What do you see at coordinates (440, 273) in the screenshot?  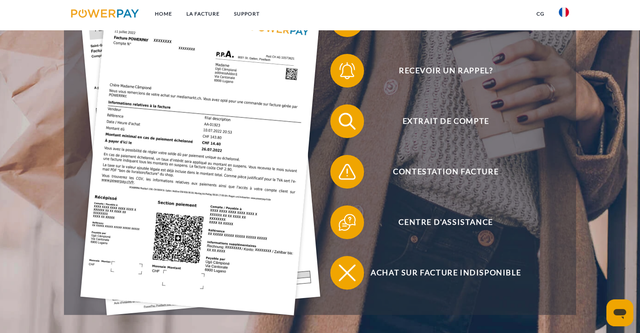 I see `button: Achat sur facture indisponible` at bounding box center [440, 273].